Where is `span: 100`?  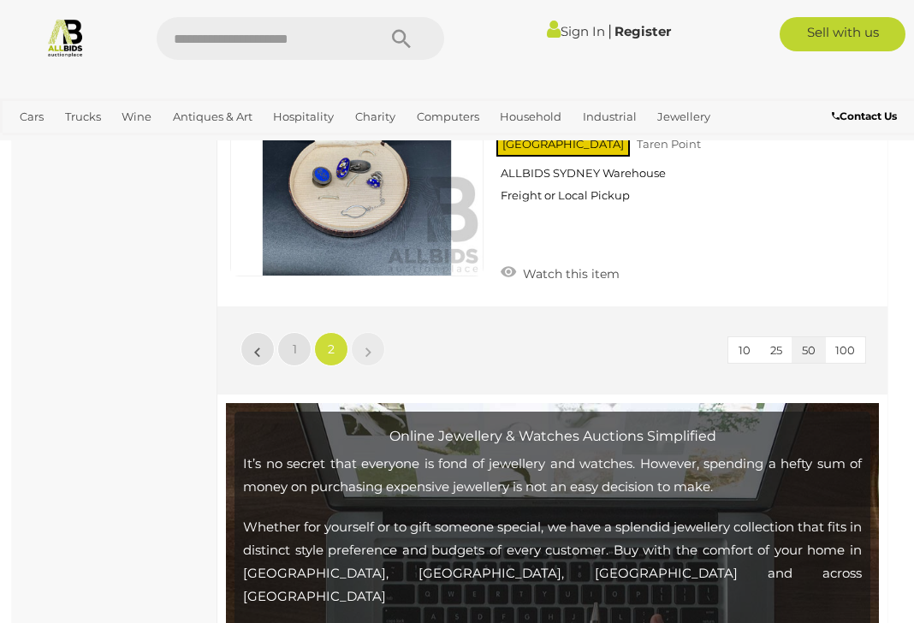
span: 100 is located at coordinates (845, 350).